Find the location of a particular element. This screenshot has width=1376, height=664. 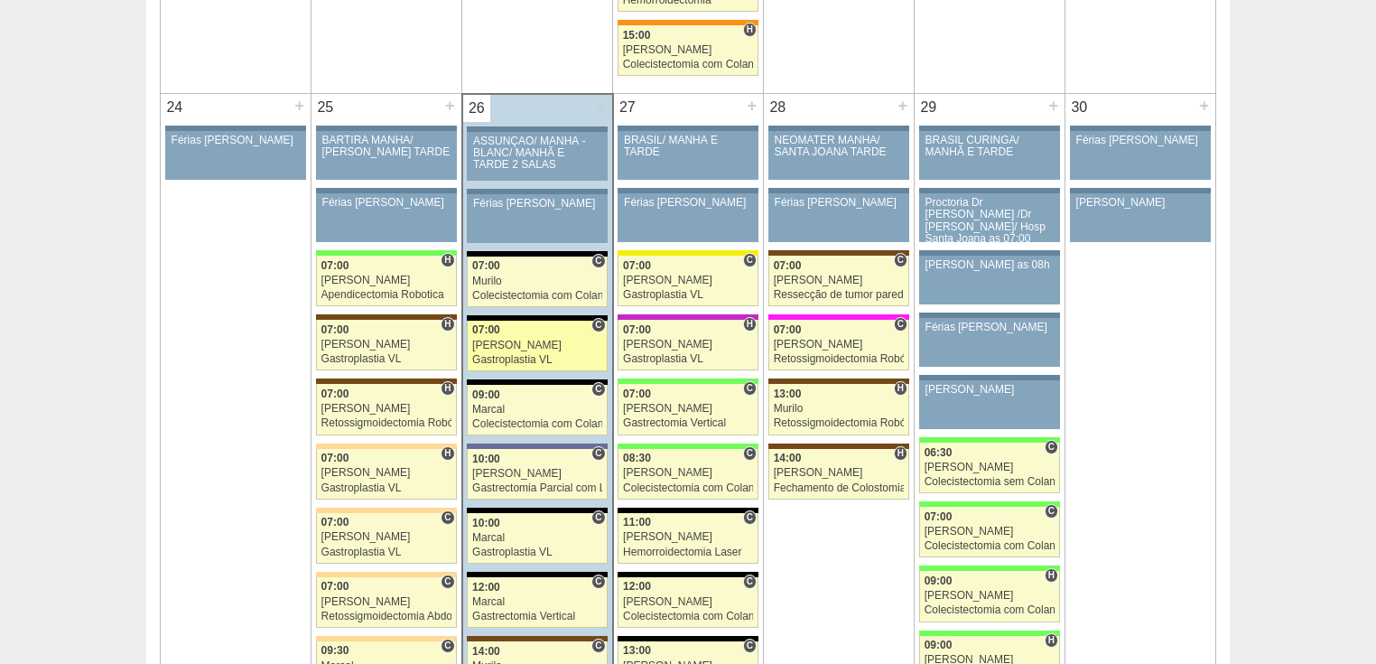

div: Fechamento de Colostomia ou Enterostomia is located at coordinates (839, 487).